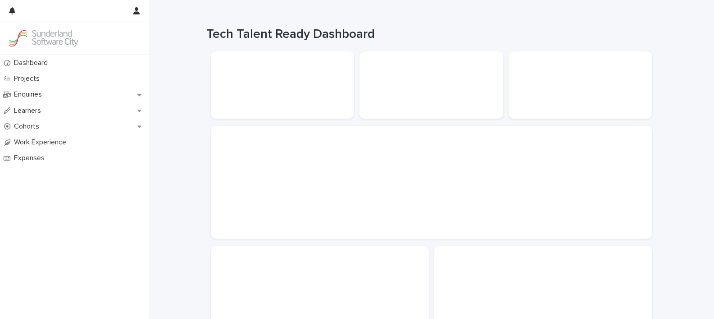 The image size is (714, 319). What do you see at coordinates (32, 63) in the screenshot?
I see `p: Dashboard` at bounding box center [32, 63].